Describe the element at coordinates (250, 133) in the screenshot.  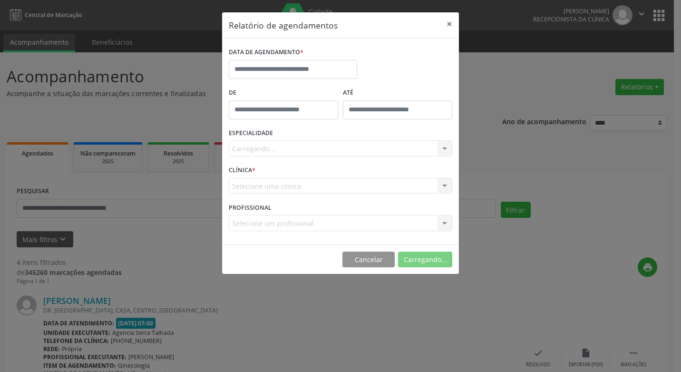
I see `label: ESPECIALIDADE` at that location.